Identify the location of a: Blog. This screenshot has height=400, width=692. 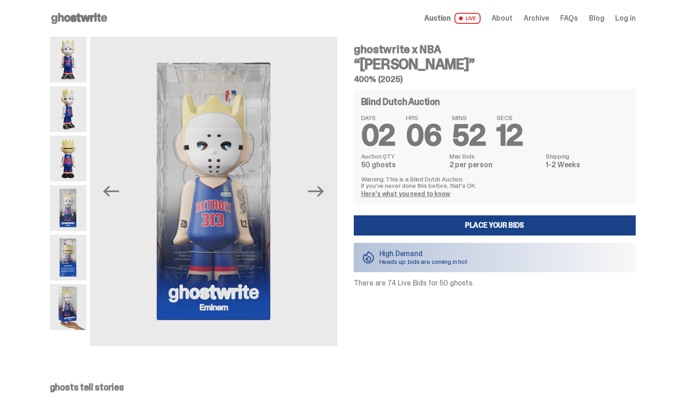
(597, 18).